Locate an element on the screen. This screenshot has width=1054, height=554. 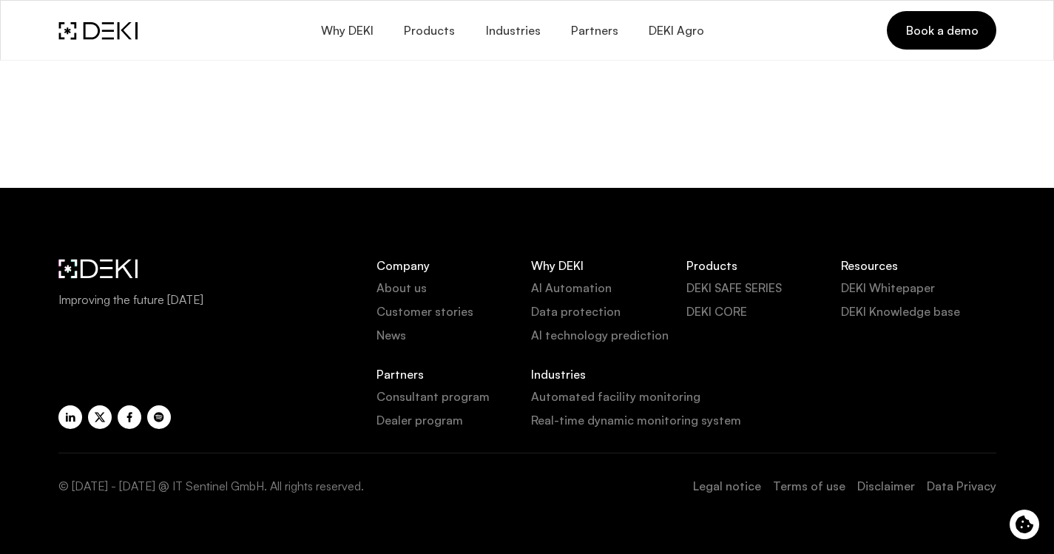
button: Why DEKI is located at coordinates (346, 30).